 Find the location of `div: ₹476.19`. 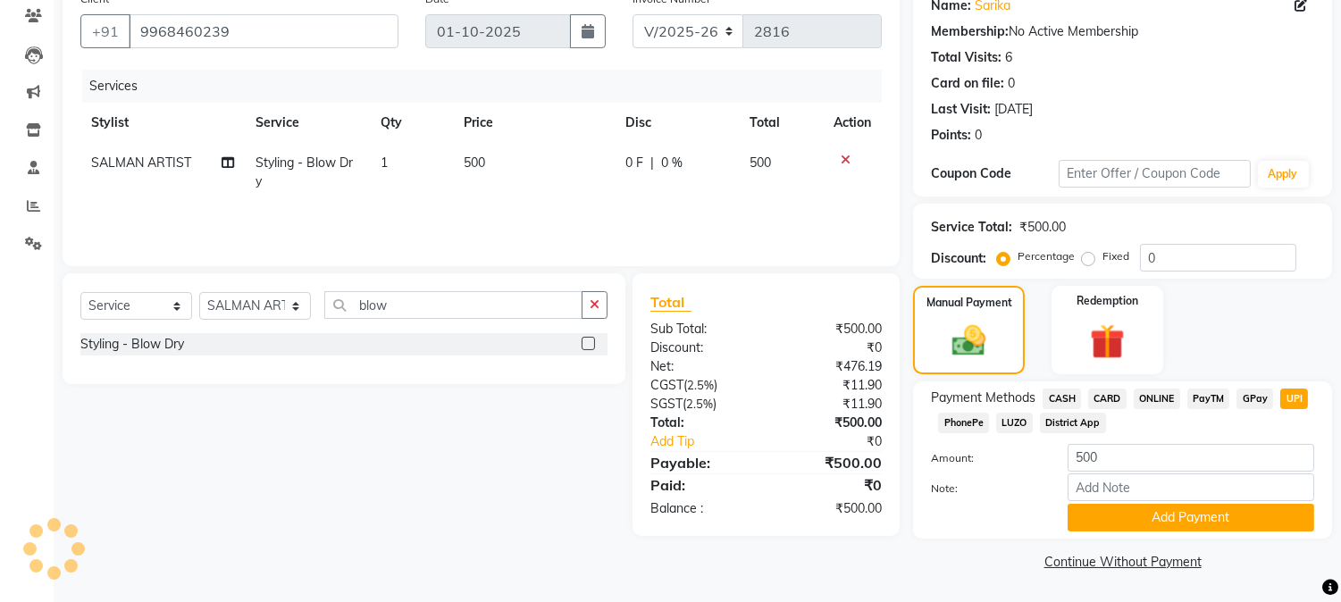

div: ₹476.19 is located at coordinates (831, 366).